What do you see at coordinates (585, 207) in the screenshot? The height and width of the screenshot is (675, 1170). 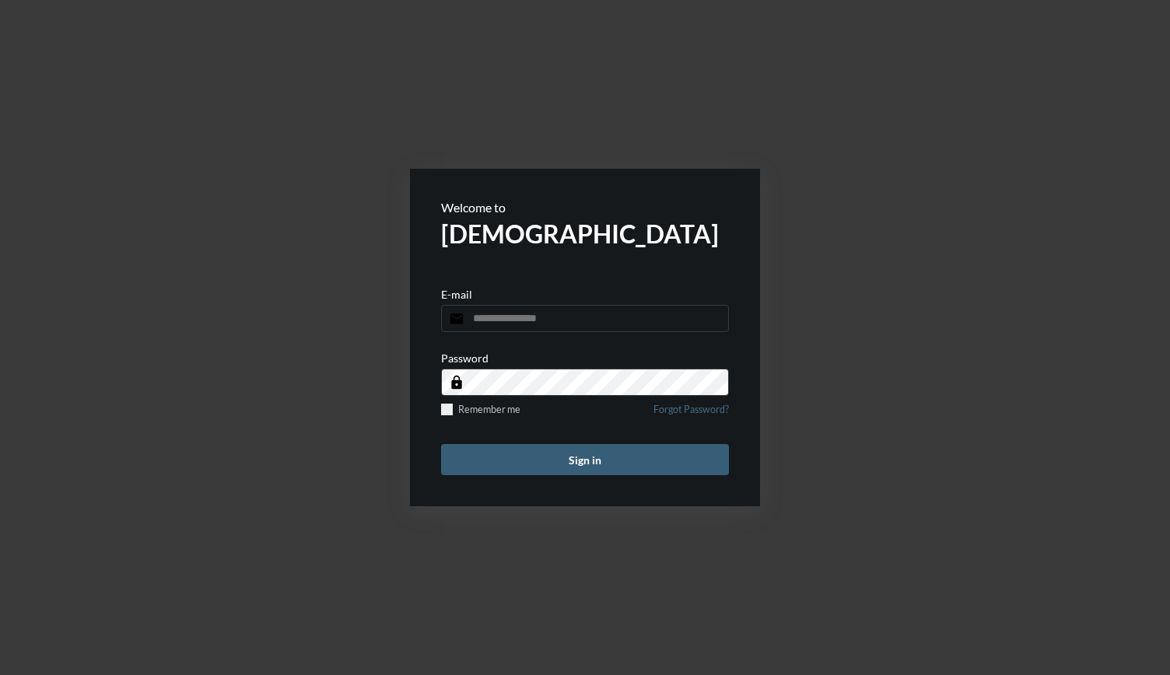 I see `p: Welcome to` at bounding box center [585, 207].